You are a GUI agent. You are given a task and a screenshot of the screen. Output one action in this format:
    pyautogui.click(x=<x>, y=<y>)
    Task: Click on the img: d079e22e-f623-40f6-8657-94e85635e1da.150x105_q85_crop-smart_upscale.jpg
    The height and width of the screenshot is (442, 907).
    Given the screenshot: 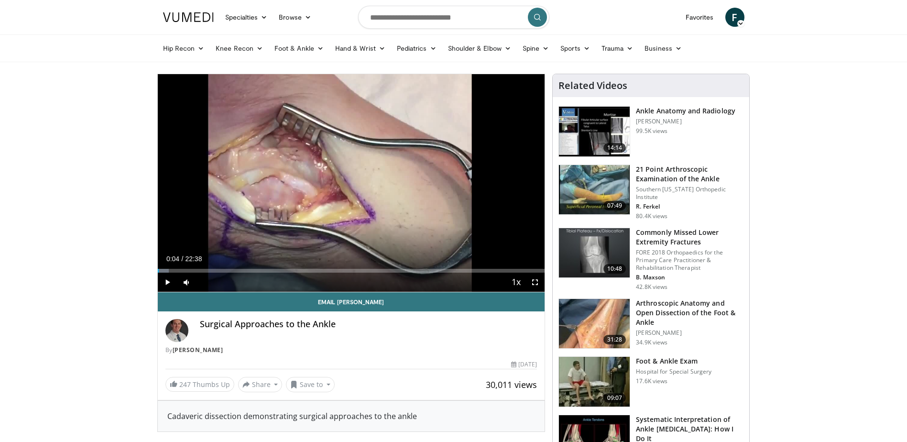 What is the action you would take?
    pyautogui.click(x=594, y=131)
    